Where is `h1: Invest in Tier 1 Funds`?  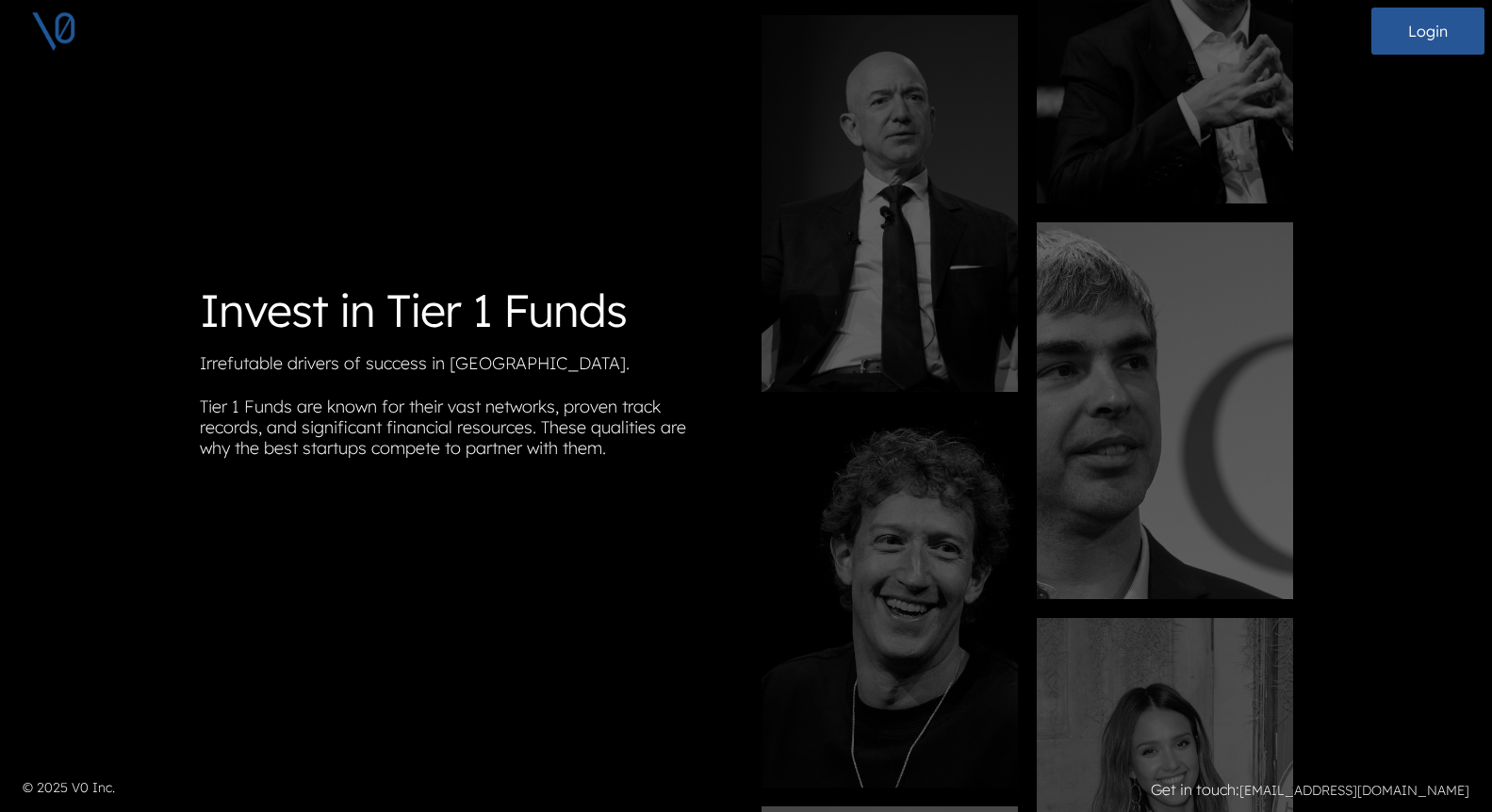
h1: Invest in Tier 1 Funds is located at coordinates (466, 311).